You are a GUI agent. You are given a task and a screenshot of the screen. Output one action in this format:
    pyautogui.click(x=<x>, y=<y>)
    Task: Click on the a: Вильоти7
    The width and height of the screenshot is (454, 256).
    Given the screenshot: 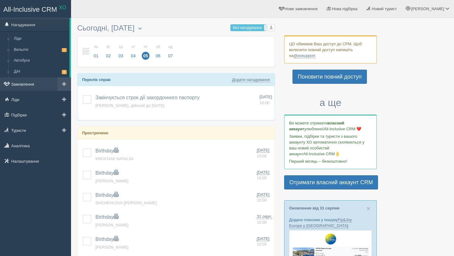 What is the action you would take?
    pyautogui.click(x=40, y=50)
    